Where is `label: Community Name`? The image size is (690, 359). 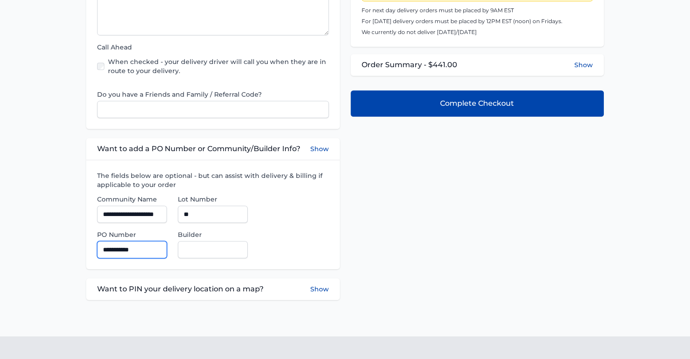 label: Community Name is located at coordinates (132, 199).